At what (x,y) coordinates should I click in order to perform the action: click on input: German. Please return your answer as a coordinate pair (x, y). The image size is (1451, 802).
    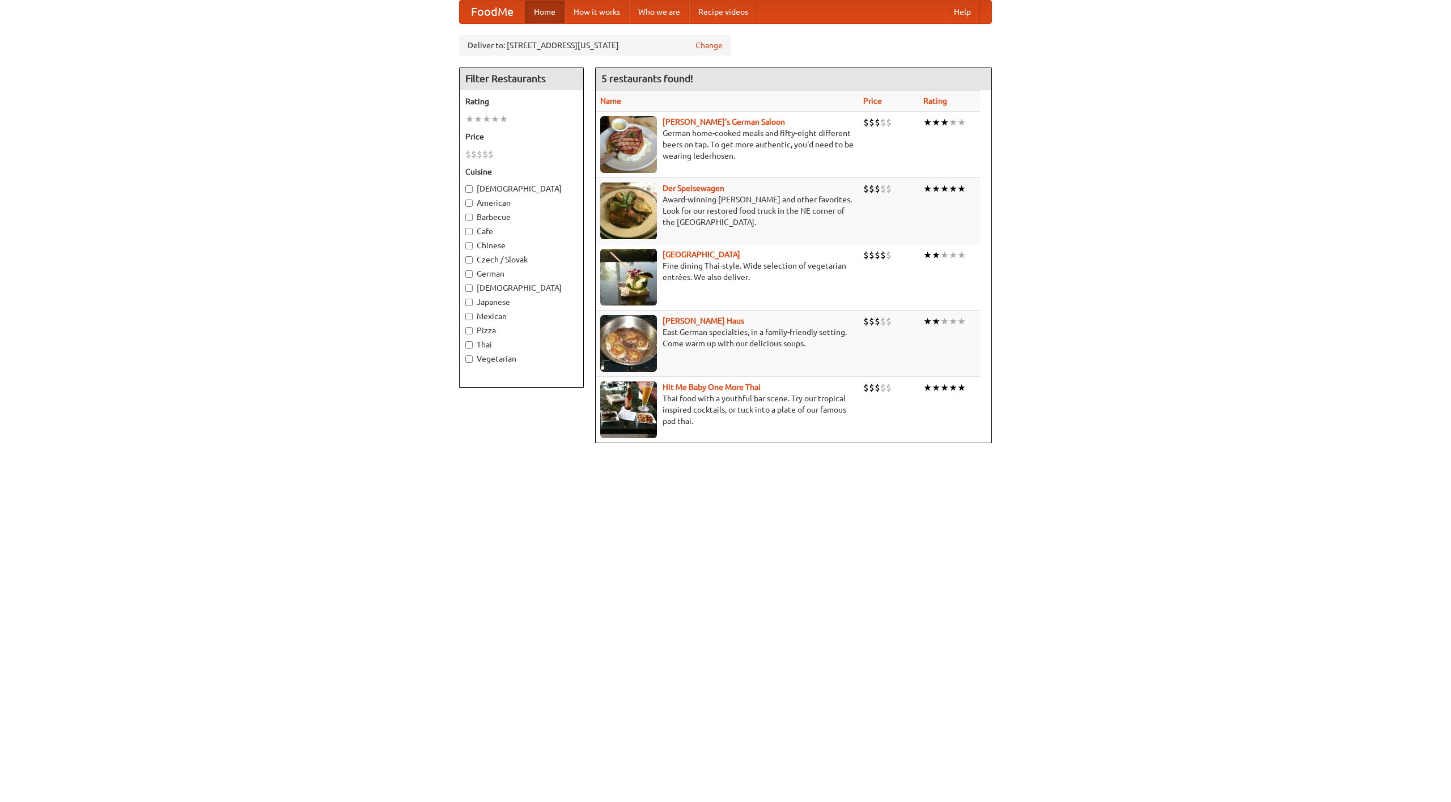
    Looking at the image, I should click on (469, 274).